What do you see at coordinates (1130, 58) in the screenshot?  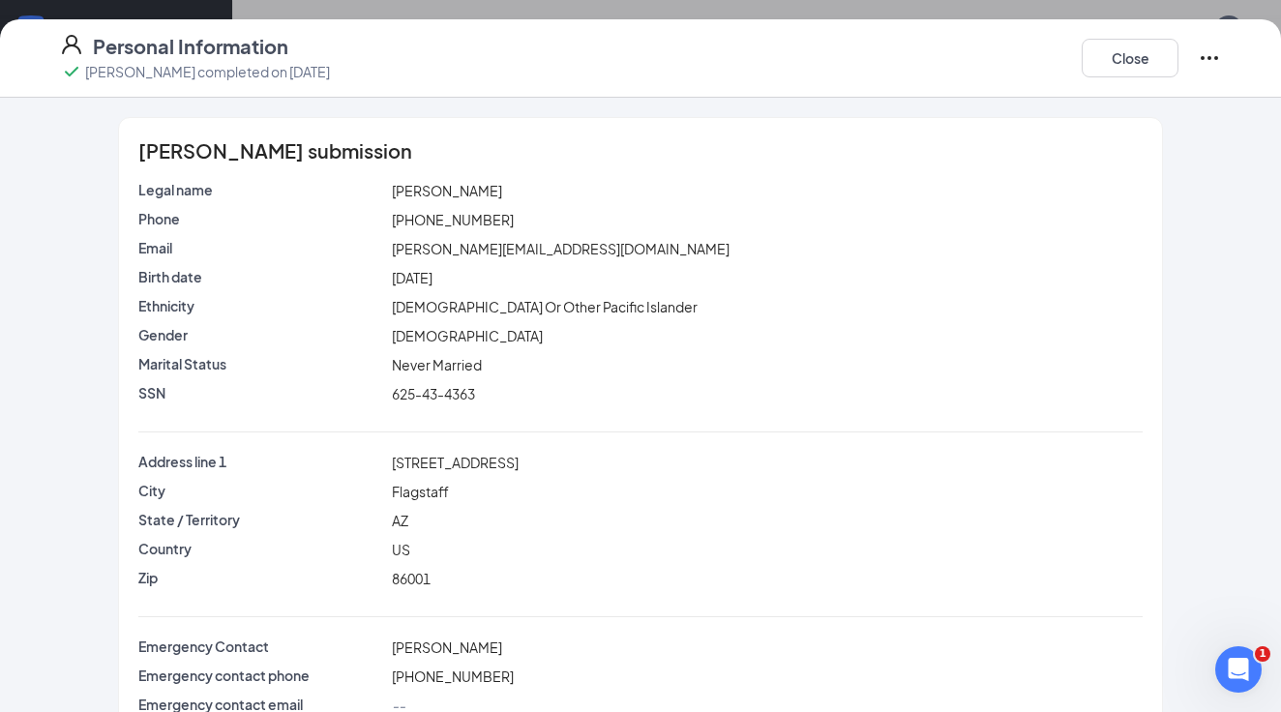 I see `button: Close` at bounding box center [1130, 58].